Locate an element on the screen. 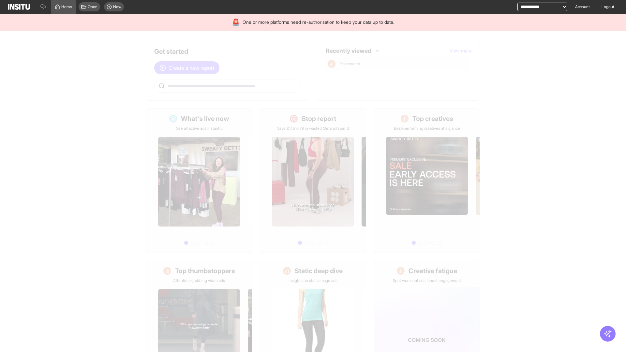 The height and width of the screenshot is (352, 626). span: New is located at coordinates (117, 7).